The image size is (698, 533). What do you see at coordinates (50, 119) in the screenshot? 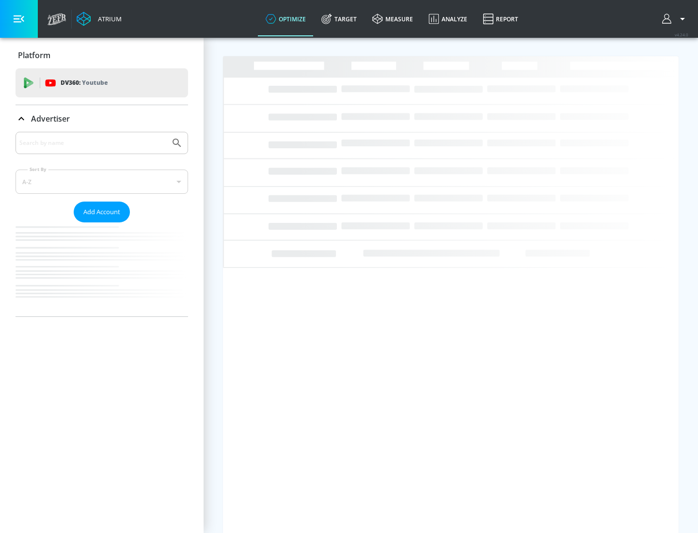
I see `p: Advertiser` at bounding box center [50, 119].